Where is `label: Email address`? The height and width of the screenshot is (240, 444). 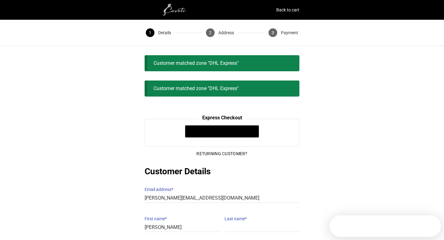
label: Email address is located at coordinates (222, 189).